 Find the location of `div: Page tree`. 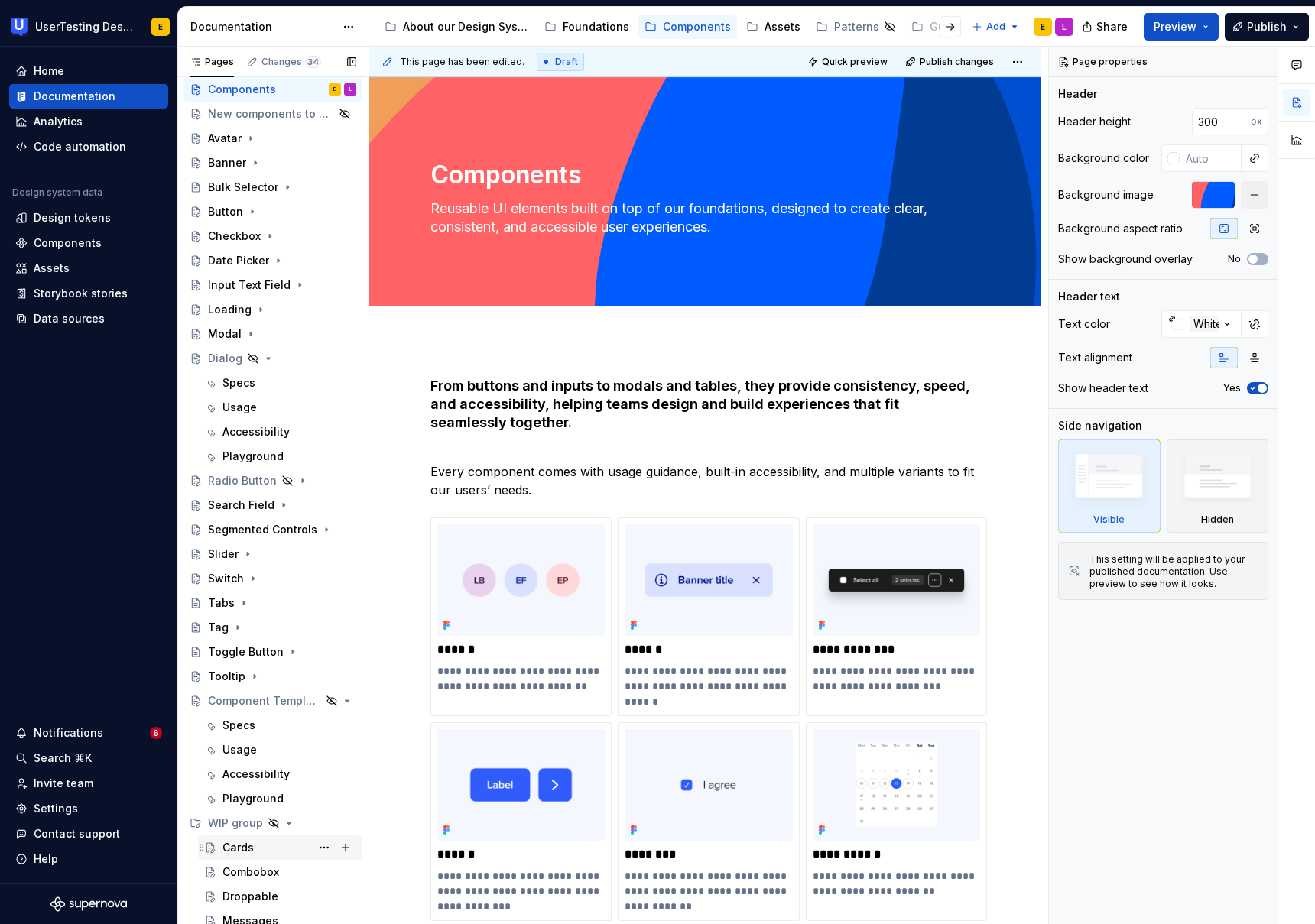

div: Page tree is located at coordinates (671, 27).